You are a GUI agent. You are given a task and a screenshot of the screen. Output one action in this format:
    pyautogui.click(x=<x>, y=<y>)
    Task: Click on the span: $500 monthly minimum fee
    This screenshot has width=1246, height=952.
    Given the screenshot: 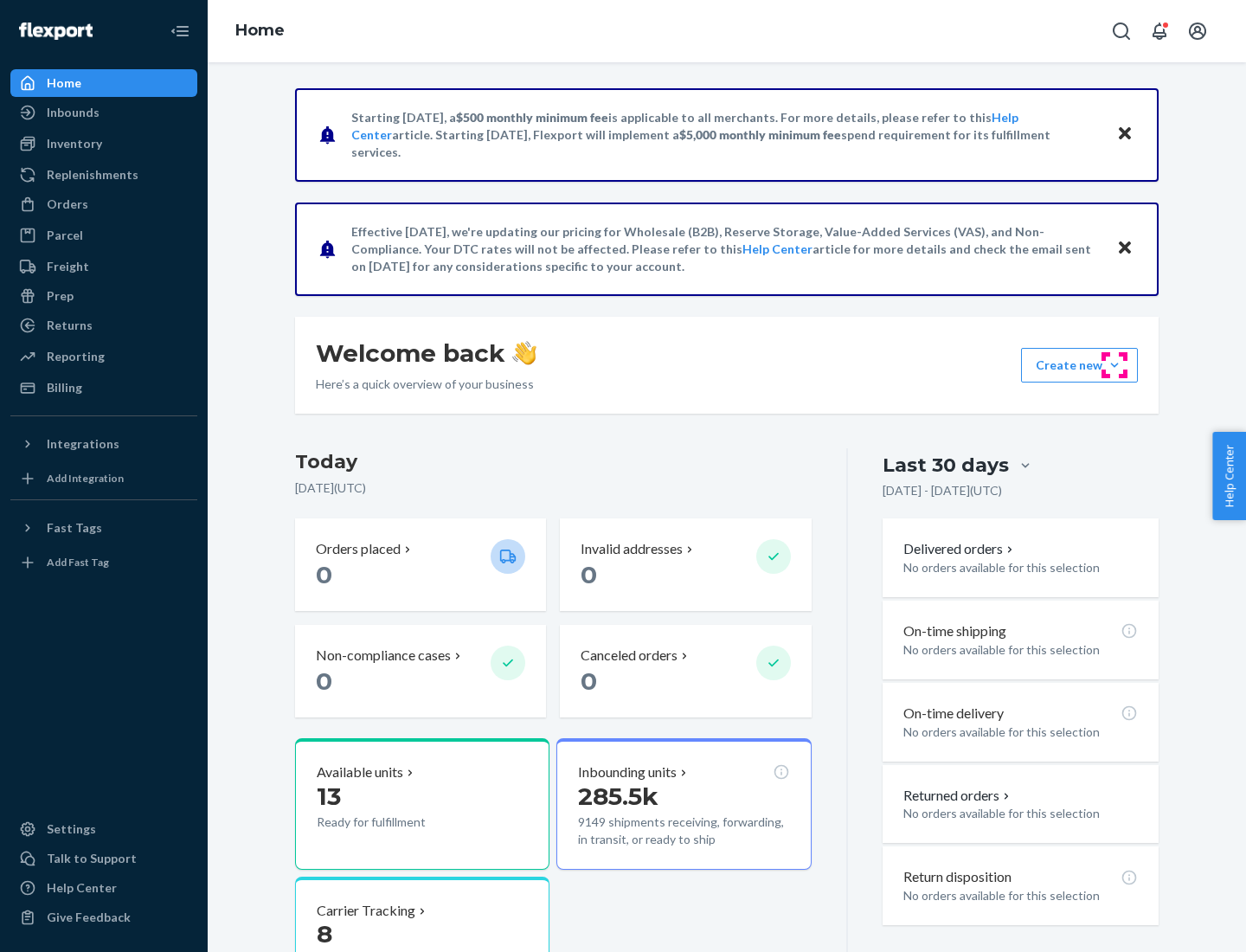 What is the action you would take?
    pyautogui.click(x=532, y=116)
    